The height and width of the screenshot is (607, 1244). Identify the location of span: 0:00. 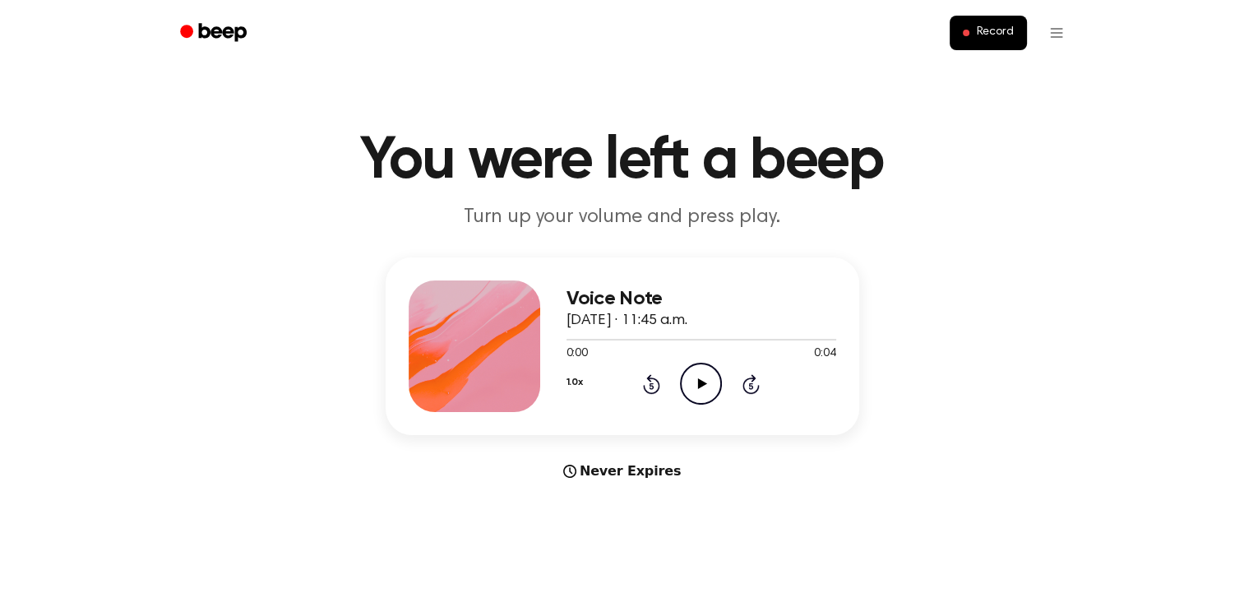
(577, 353).